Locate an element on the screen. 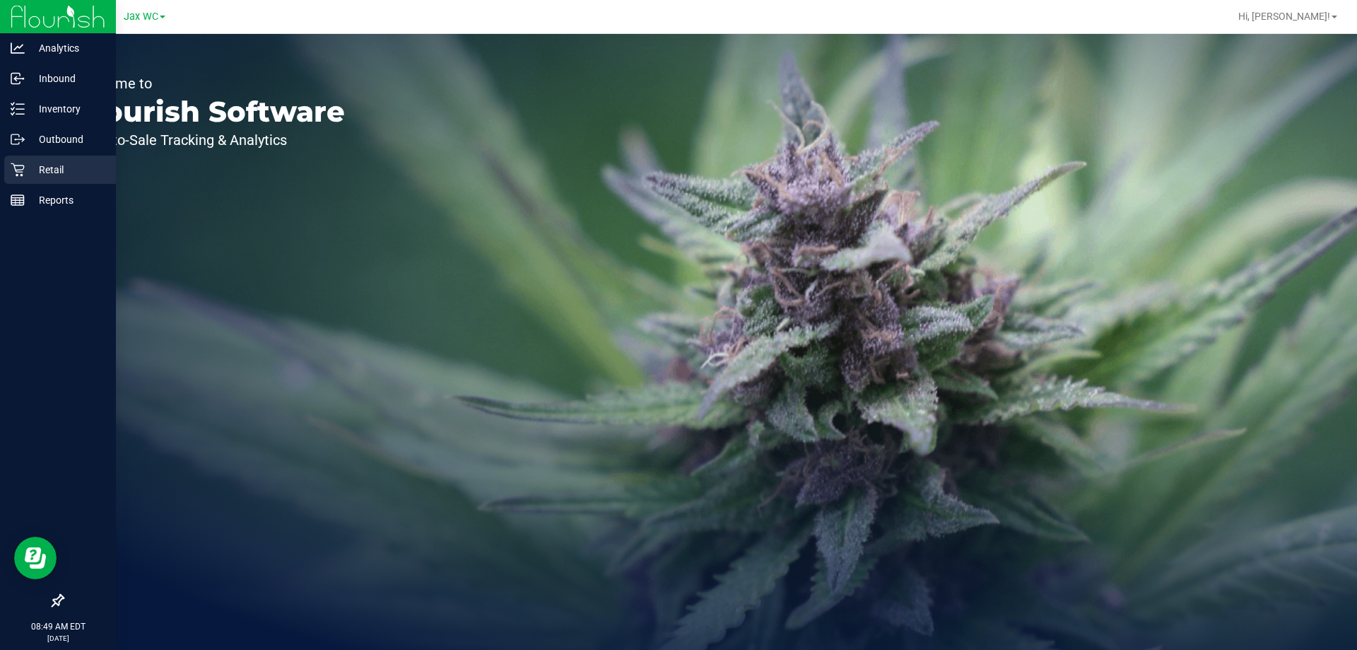  p: Seed-to-Sale Tracking & Analytics is located at coordinates (211, 140).